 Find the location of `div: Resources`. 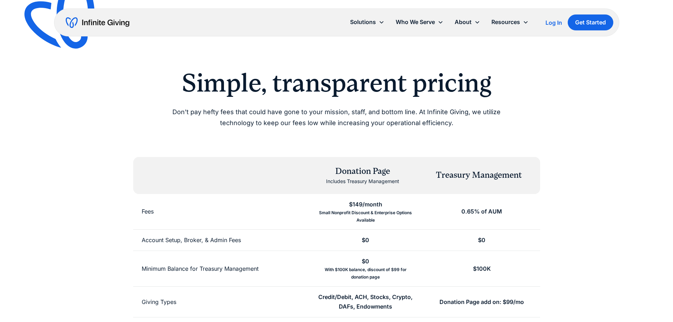

div: Resources is located at coordinates (506, 22).